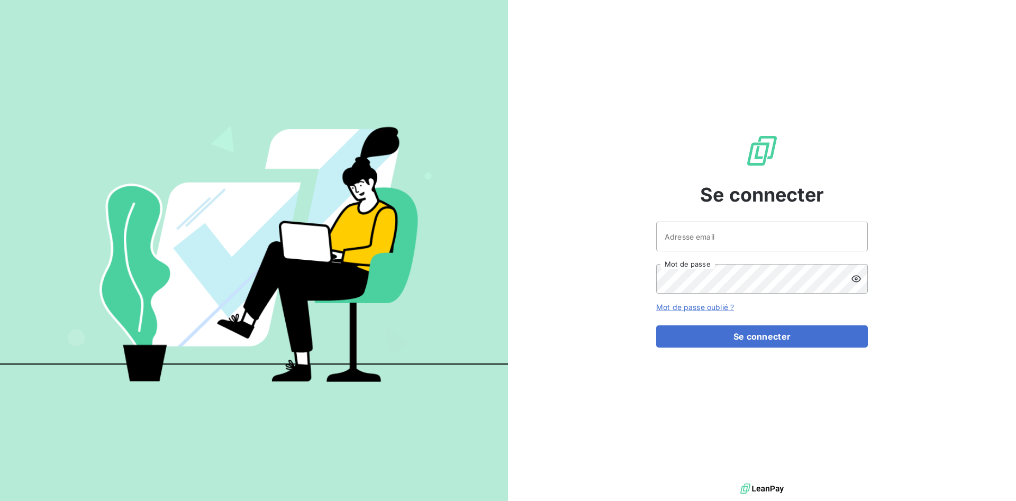 The image size is (1016, 501). What do you see at coordinates (762, 151) in the screenshot?
I see `img: Logo LeanPay` at bounding box center [762, 151].